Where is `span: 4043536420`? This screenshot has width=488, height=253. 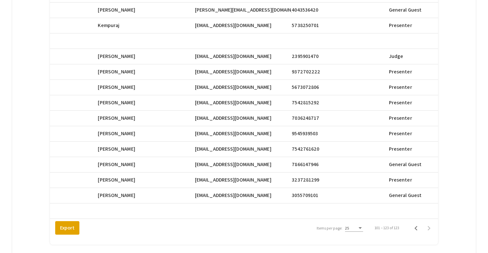 span: 4043536420 is located at coordinates (305, 10).